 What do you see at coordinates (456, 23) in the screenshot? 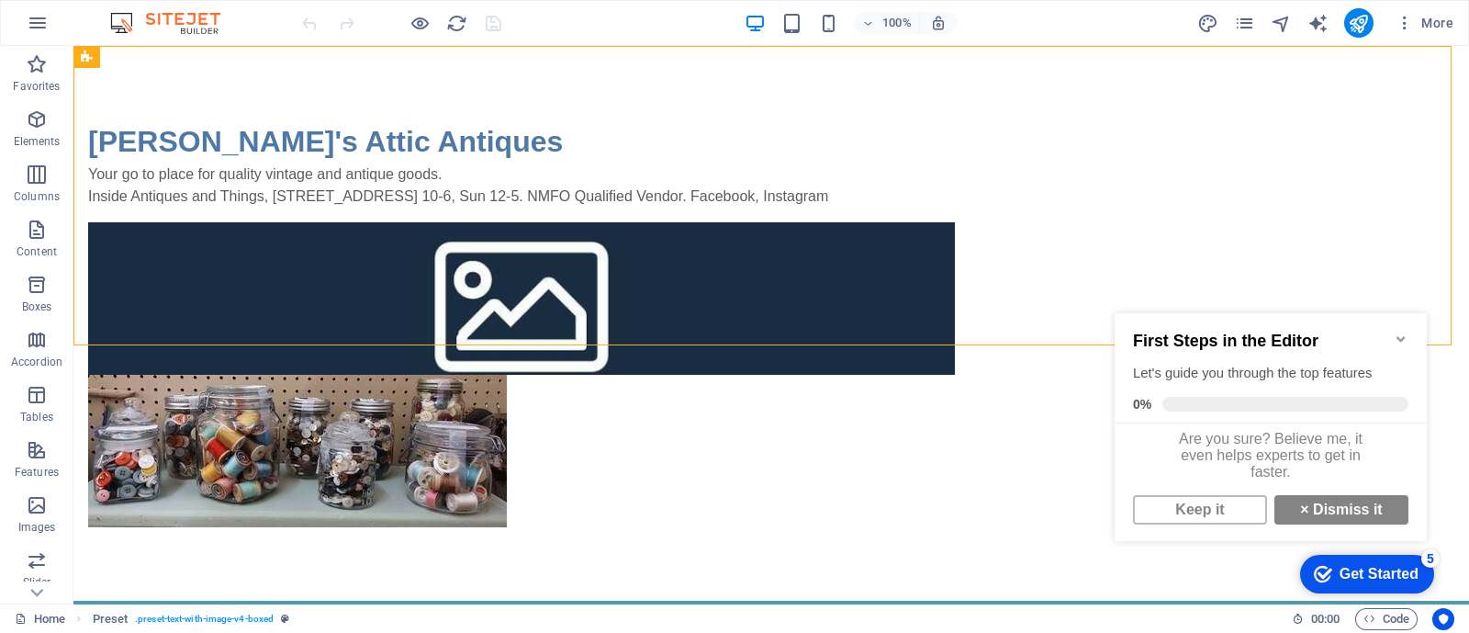
I see `button: reload` at bounding box center [456, 23].